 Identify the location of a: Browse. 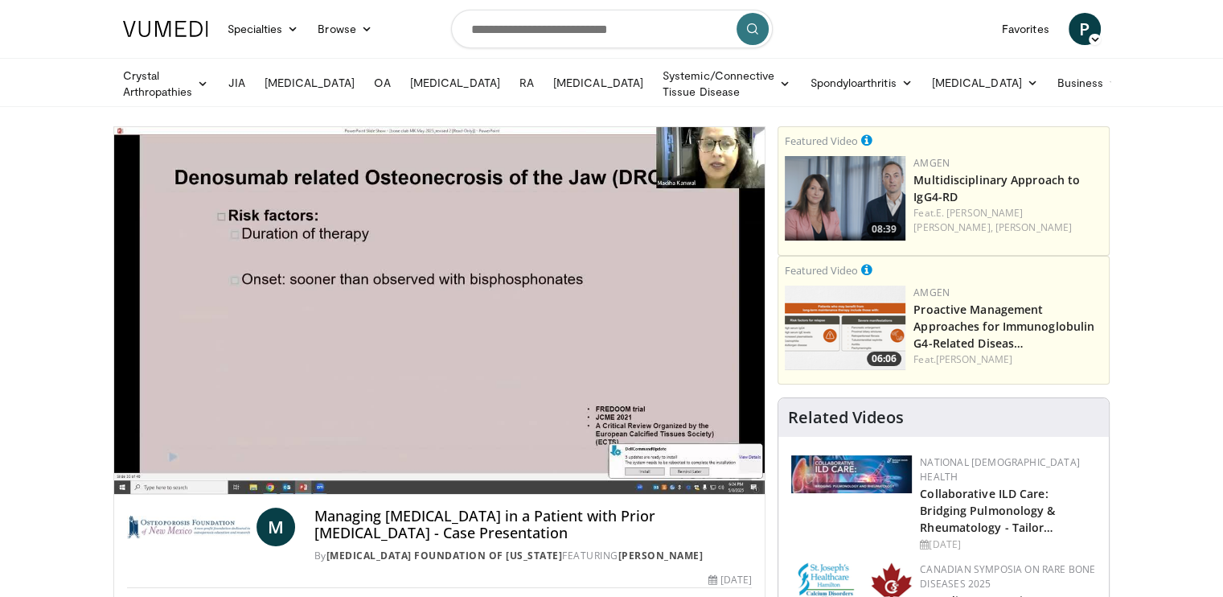
(345, 29).